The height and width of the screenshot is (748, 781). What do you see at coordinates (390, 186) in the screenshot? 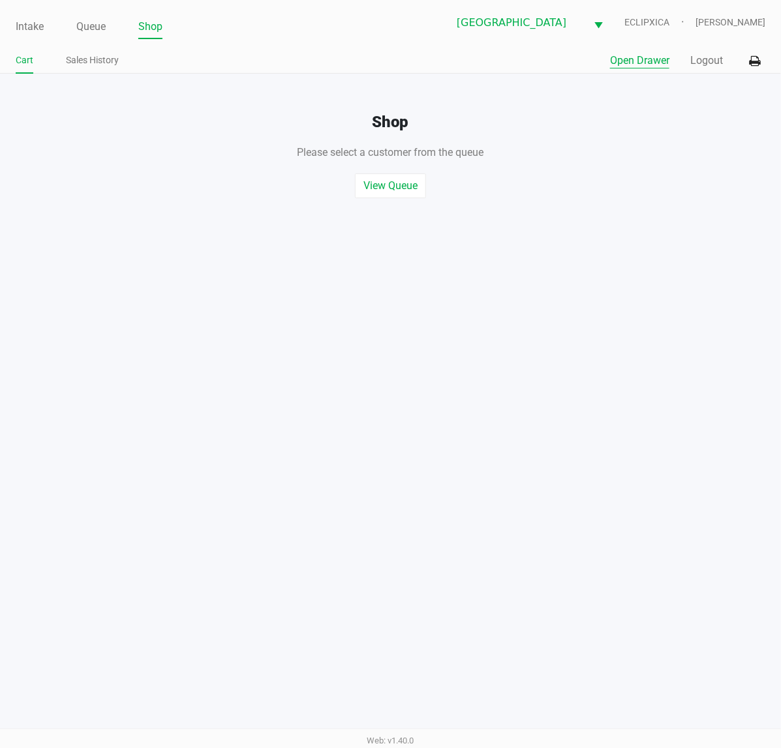
I see `button: View Queue` at bounding box center [390, 186].